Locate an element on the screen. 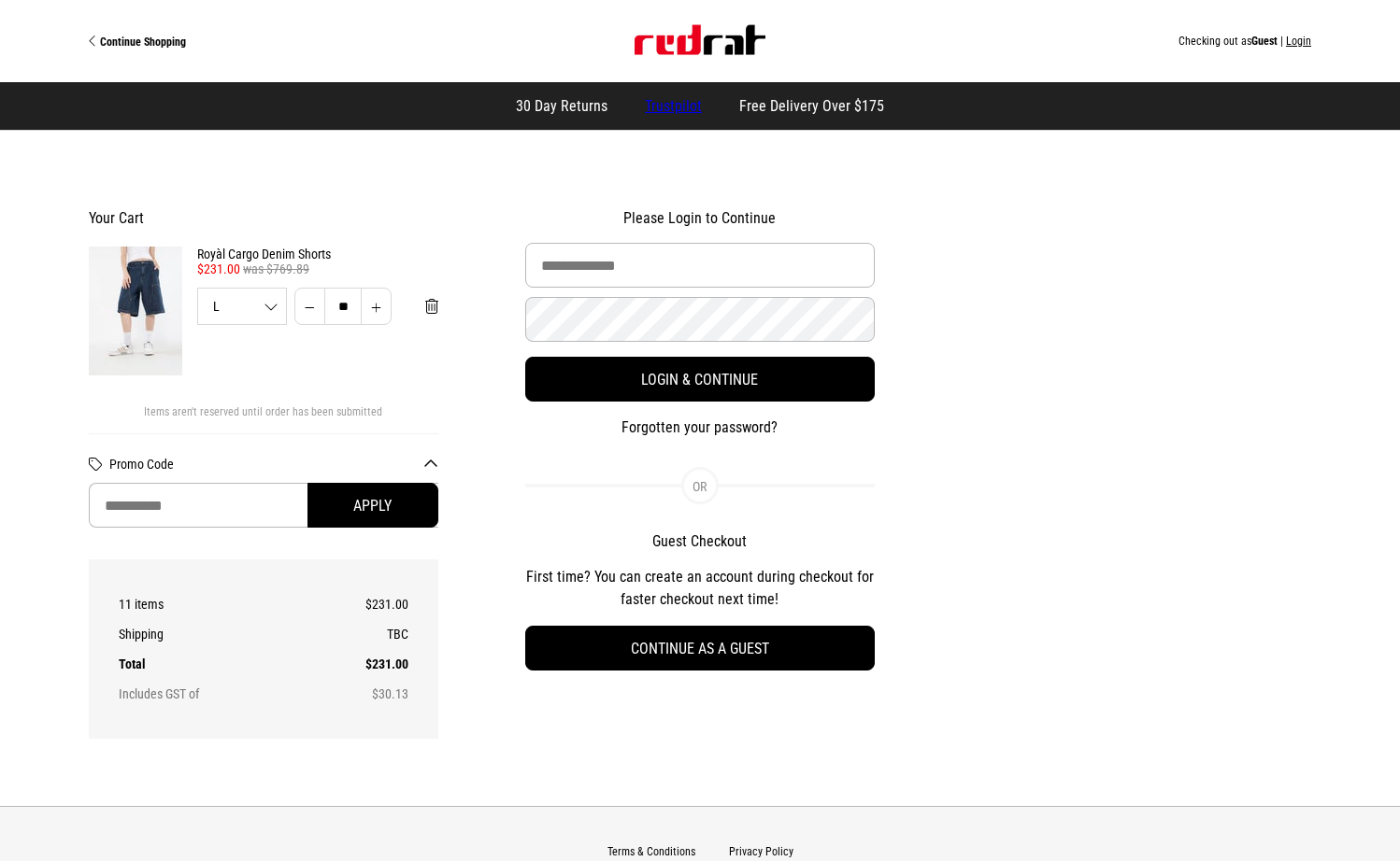  button: Decrease quantity is located at coordinates (309, 307).